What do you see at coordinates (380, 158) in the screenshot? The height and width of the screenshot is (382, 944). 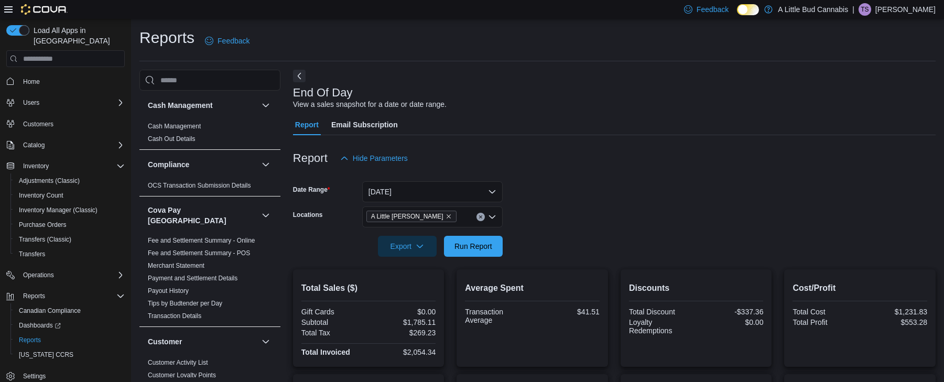 I see `span: Hide Parameters` at bounding box center [380, 158].